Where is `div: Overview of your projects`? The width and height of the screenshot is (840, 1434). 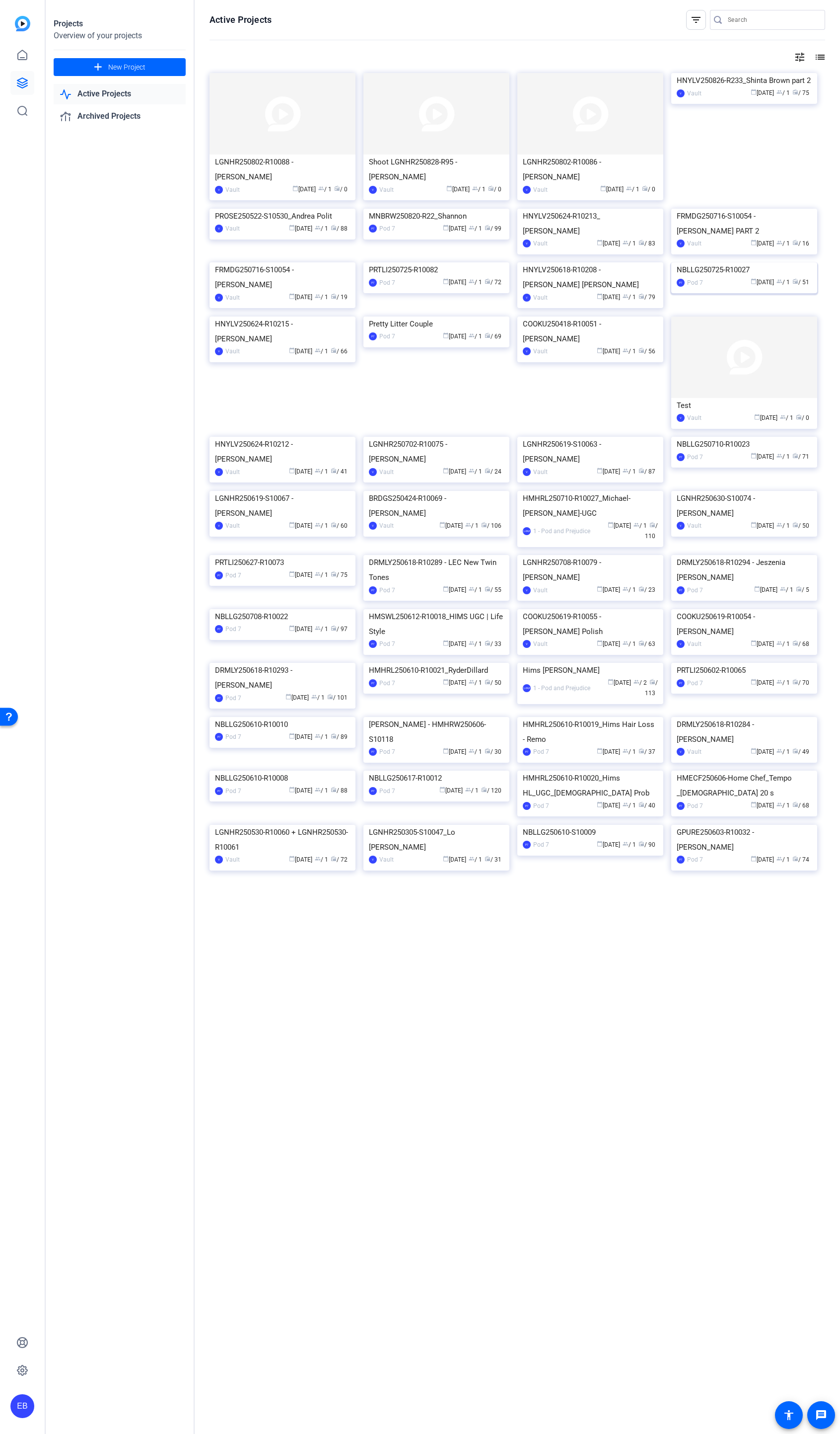
div: Overview of your projects is located at coordinates (120, 36).